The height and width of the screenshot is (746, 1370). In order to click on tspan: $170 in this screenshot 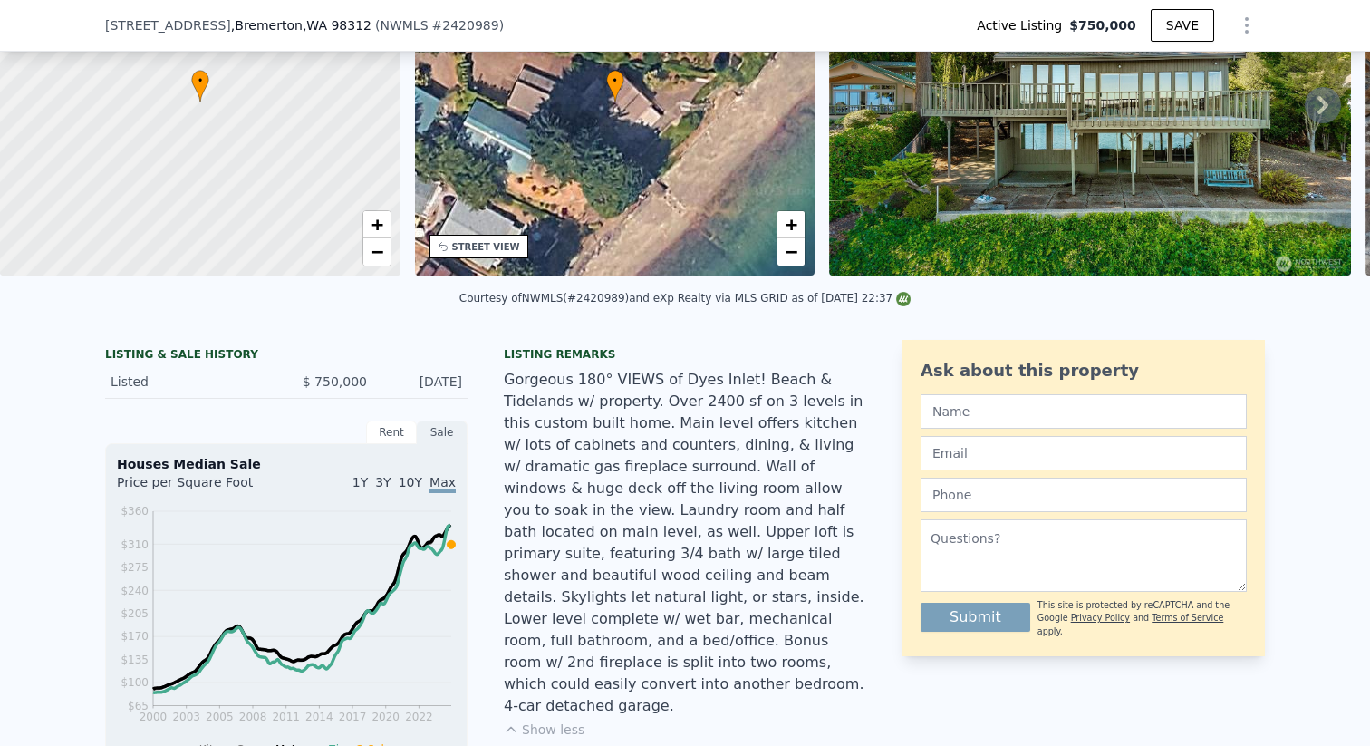, I will do `click(134, 636)`.